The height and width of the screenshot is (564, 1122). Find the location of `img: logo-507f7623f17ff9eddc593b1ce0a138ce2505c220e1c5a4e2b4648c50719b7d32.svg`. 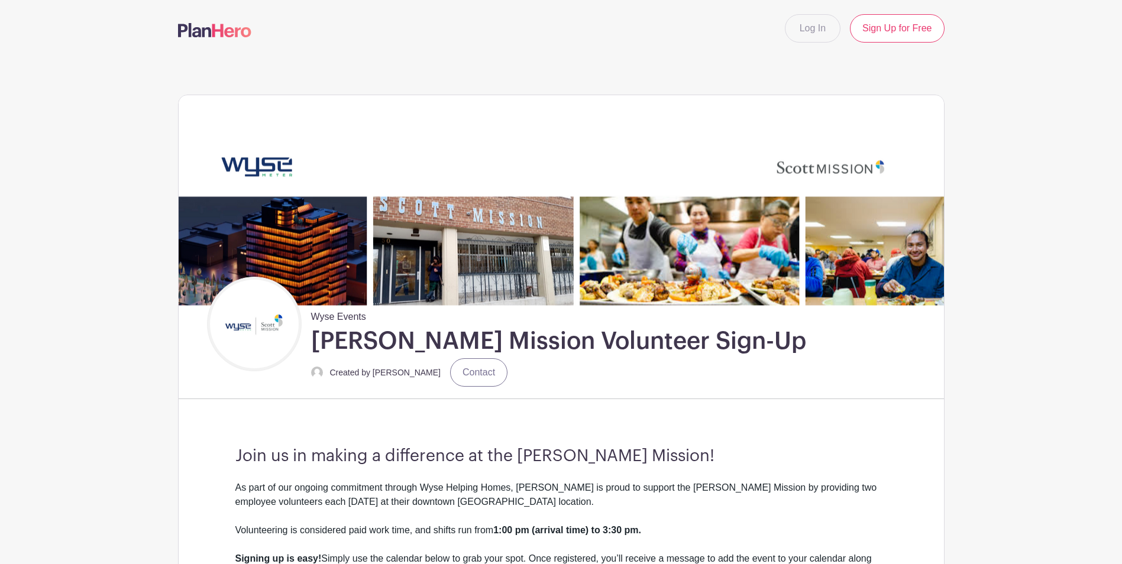

img: logo-507f7623f17ff9eddc593b1ce0a138ce2505c220e1c5a4e2b4648c50719b7d32.svg is located at coordinates (215, 30).